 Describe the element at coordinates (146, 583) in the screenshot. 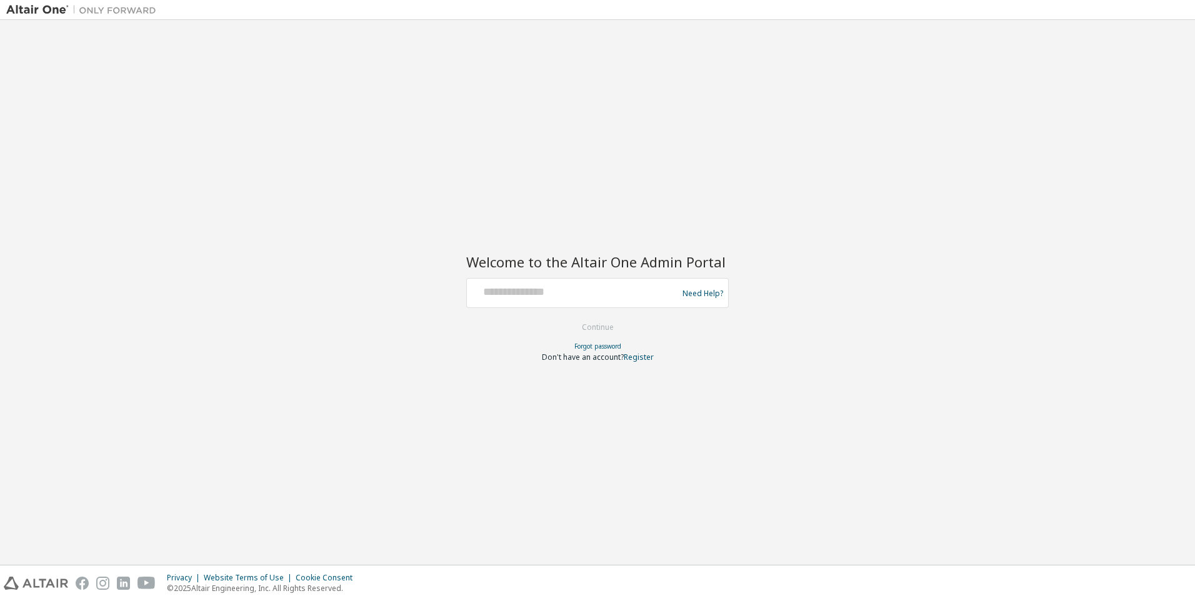

I see `img: youtube.svg` at that location.